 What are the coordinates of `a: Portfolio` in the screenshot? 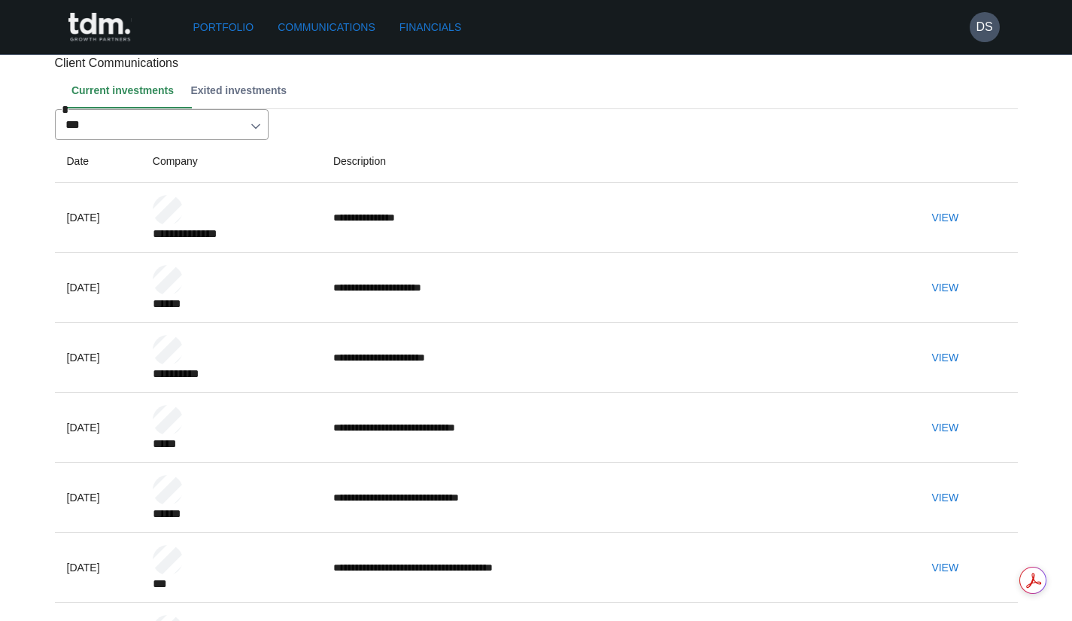 It's located at (223, 27).